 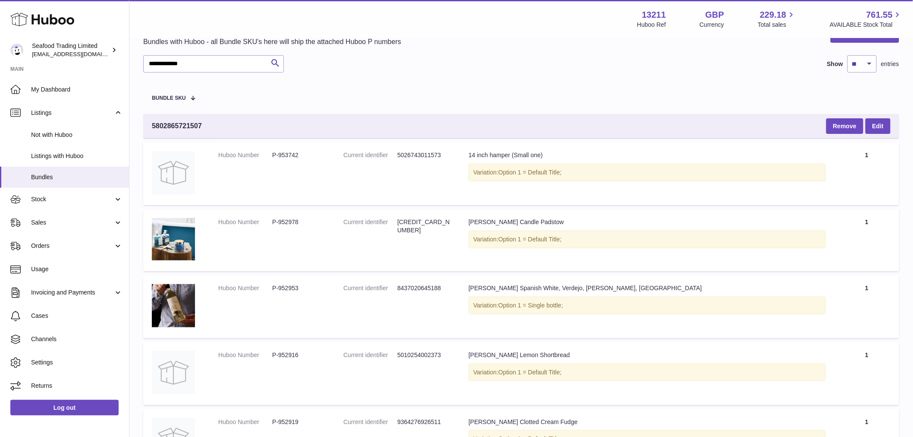 What do you see at coordinates (777, 25) in the screenshot?
I see `span: Total sales` at bounding box center [777, 25].